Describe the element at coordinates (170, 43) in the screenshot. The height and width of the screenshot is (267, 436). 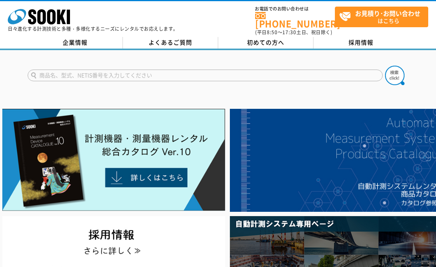
I see `a: よくあるご質問` at that location.